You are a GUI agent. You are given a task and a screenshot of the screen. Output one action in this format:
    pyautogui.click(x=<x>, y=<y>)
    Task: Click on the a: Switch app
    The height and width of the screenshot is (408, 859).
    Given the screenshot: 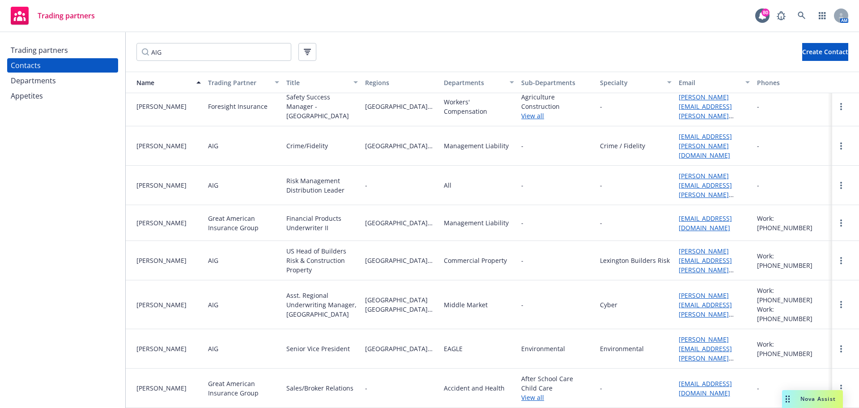 What is the action you would take?
    pyautogui.click(x=822, y=16)
    